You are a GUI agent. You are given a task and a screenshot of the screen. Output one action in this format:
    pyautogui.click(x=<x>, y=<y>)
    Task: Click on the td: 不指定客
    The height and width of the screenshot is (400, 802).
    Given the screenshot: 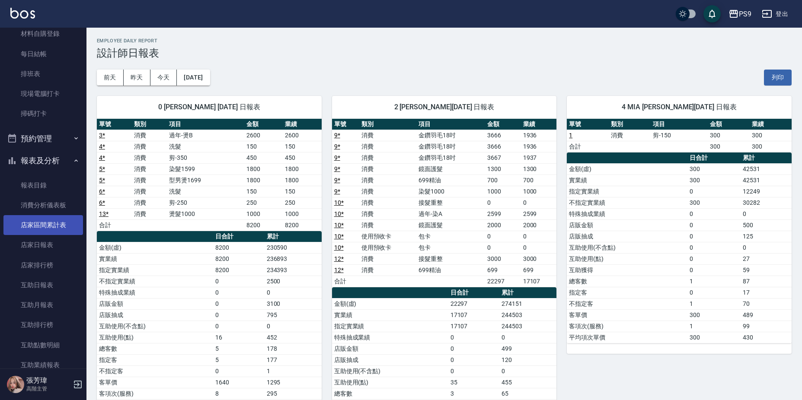 What is the action you would take?
    pyautogui.click(x=155, y=371)
    